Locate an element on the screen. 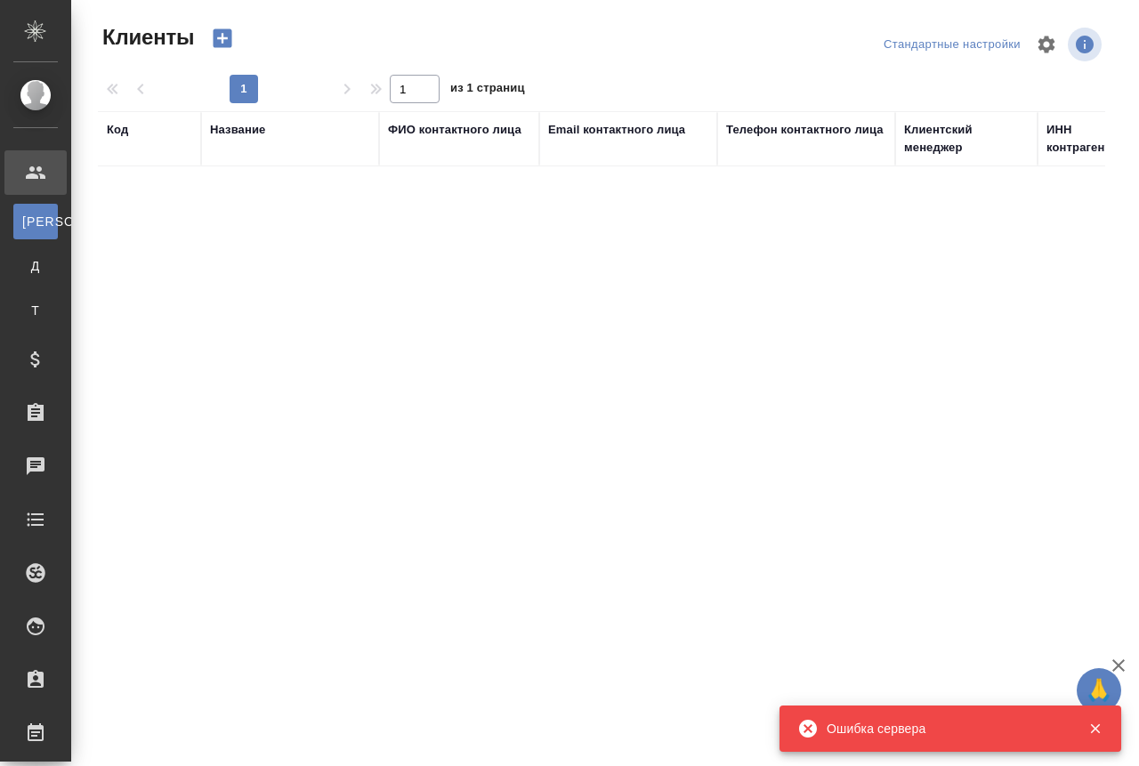 The height and width of the screenshot is (766, 1139). div: Код is located at coordinates (117, 130).